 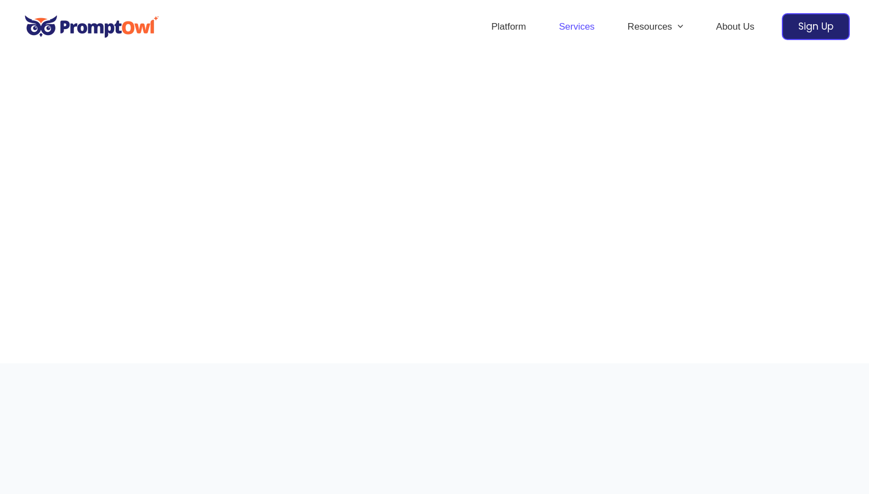 I want to click on a: ResourcesMenu Toggle, so click(x=656, y=27).